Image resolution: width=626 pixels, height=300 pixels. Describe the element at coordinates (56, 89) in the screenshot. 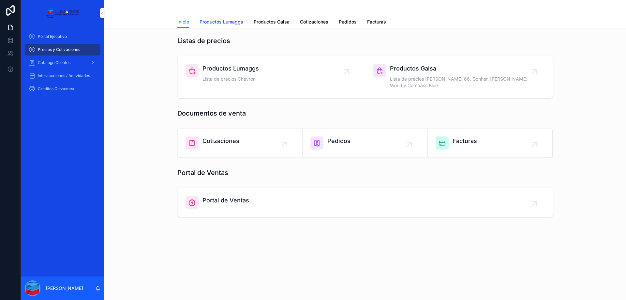

I see `span: Creditos Cescemex` at that location.